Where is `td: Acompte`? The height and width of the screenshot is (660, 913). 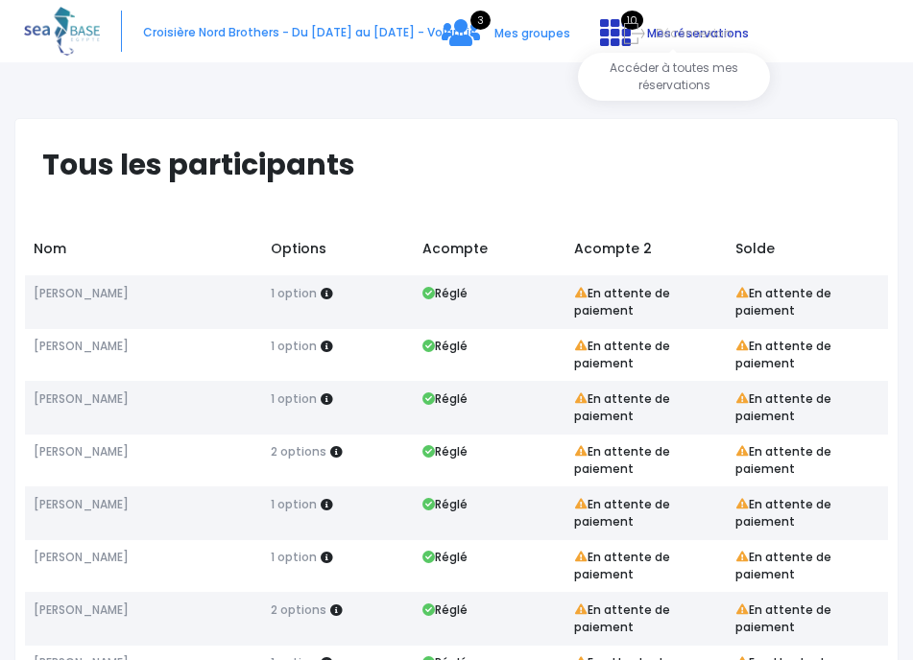
td: Acompte is located at coordinates (489, 253).